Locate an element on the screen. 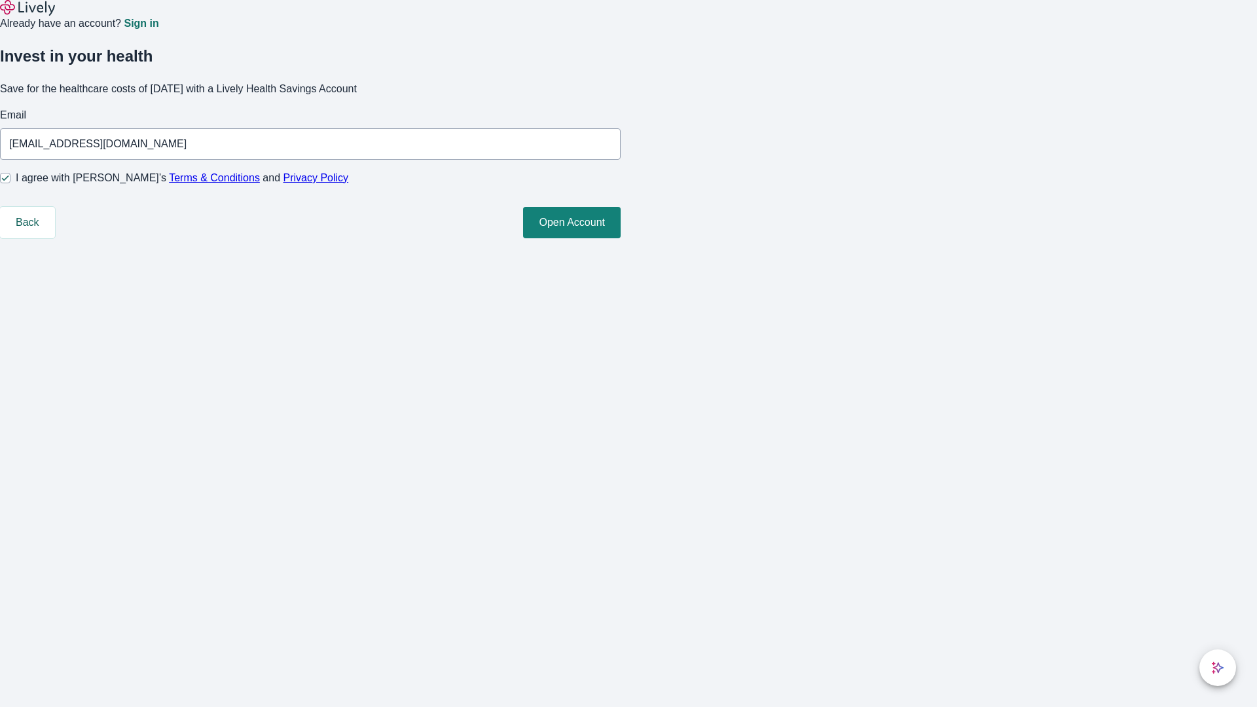  div: Sign in is located at coordinates (141, 24).